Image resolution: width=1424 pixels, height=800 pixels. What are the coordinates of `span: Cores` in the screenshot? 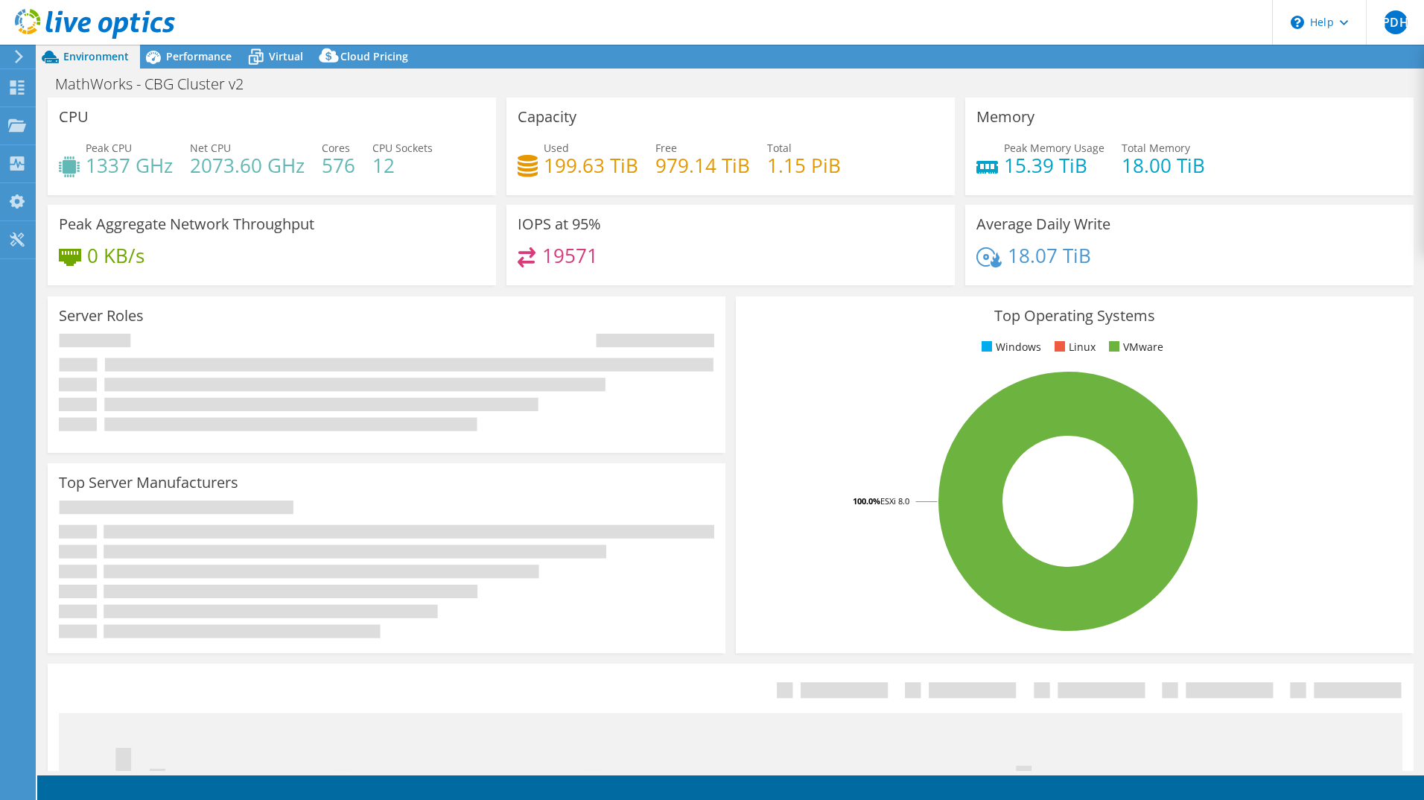 It's located at (336, 147).